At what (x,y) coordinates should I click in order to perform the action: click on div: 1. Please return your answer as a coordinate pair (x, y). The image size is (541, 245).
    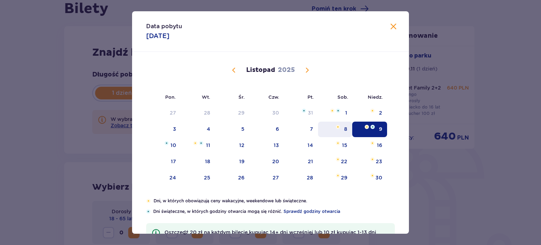
    Looking at the image, I should click on (346, 113).